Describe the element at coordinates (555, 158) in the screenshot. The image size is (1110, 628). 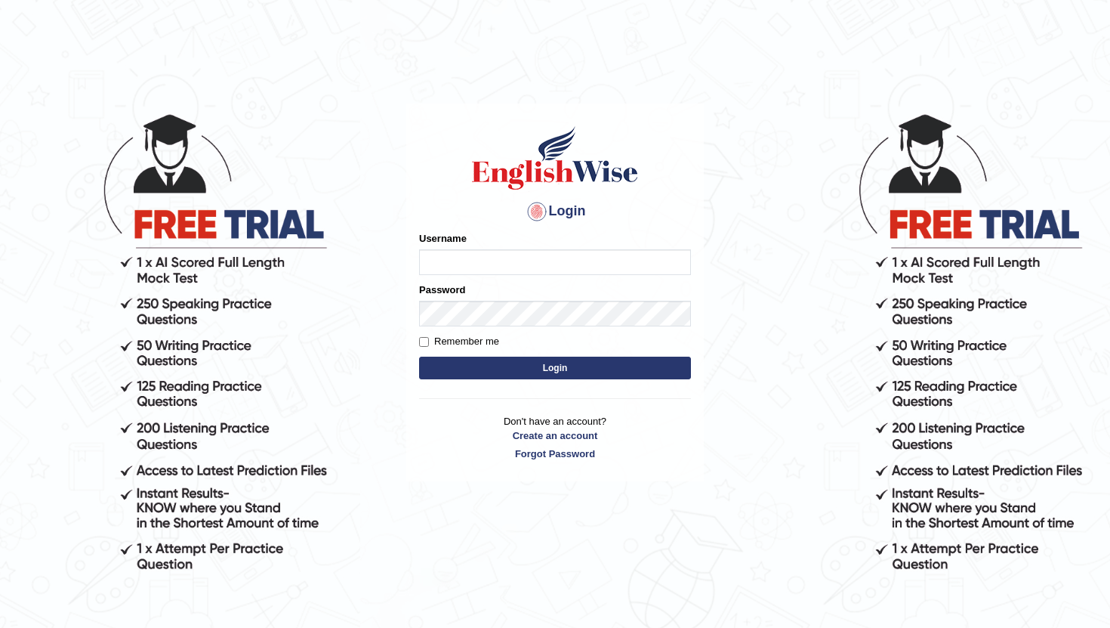
I see `img: Logo of English Wise sign in for intelligent practice with AI` at that location.